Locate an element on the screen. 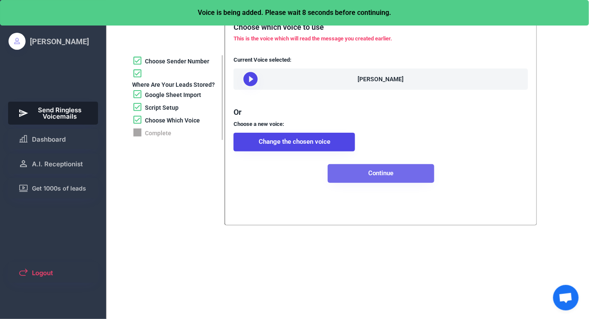  font: Choose a new voice: is located at coordinates (258, 124).